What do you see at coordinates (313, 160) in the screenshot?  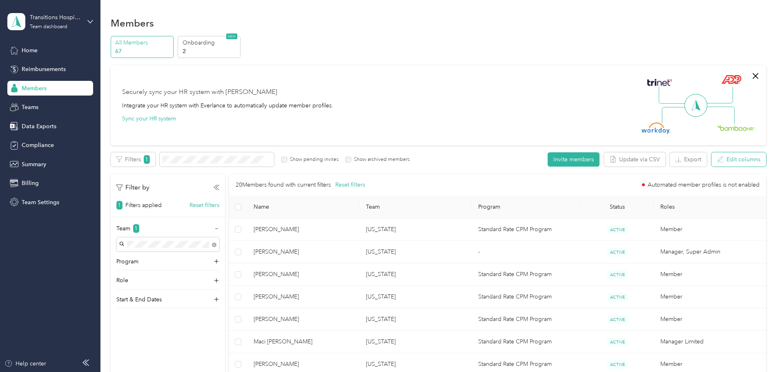 I see `label: Show pending invites` at bounding box center [313, 160].